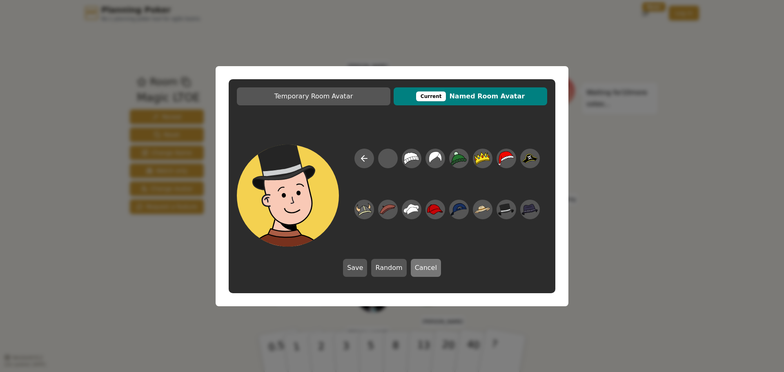  I want to click on button: Random, so click(389, 268).